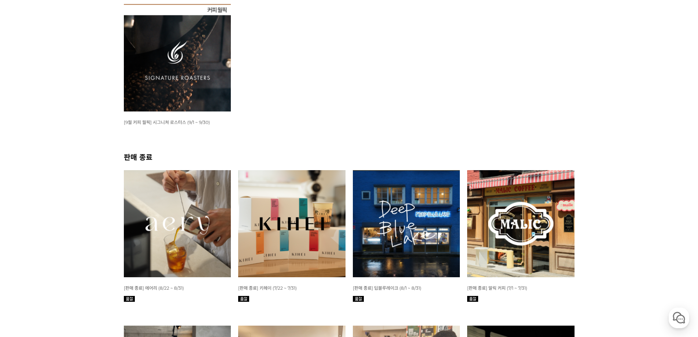 The height and width of the screenshot is (337, 698). What do you see at coordinates (154, 288) in the screenshot?
I see `span: [판매 종료] 에어리 (8/22 ~ 8/31)` at bounding box center [154, 288].